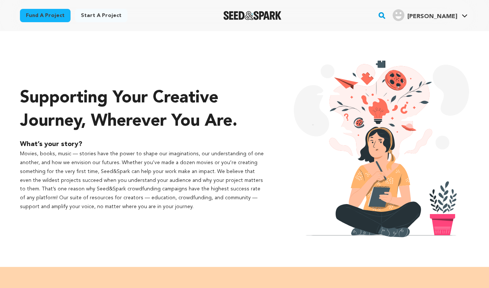  What do you see at coordinates (142, 110) in the screenshot?
I see `p: Supporting your creative journey, wherever you are.` at bounding box center [142, 110].